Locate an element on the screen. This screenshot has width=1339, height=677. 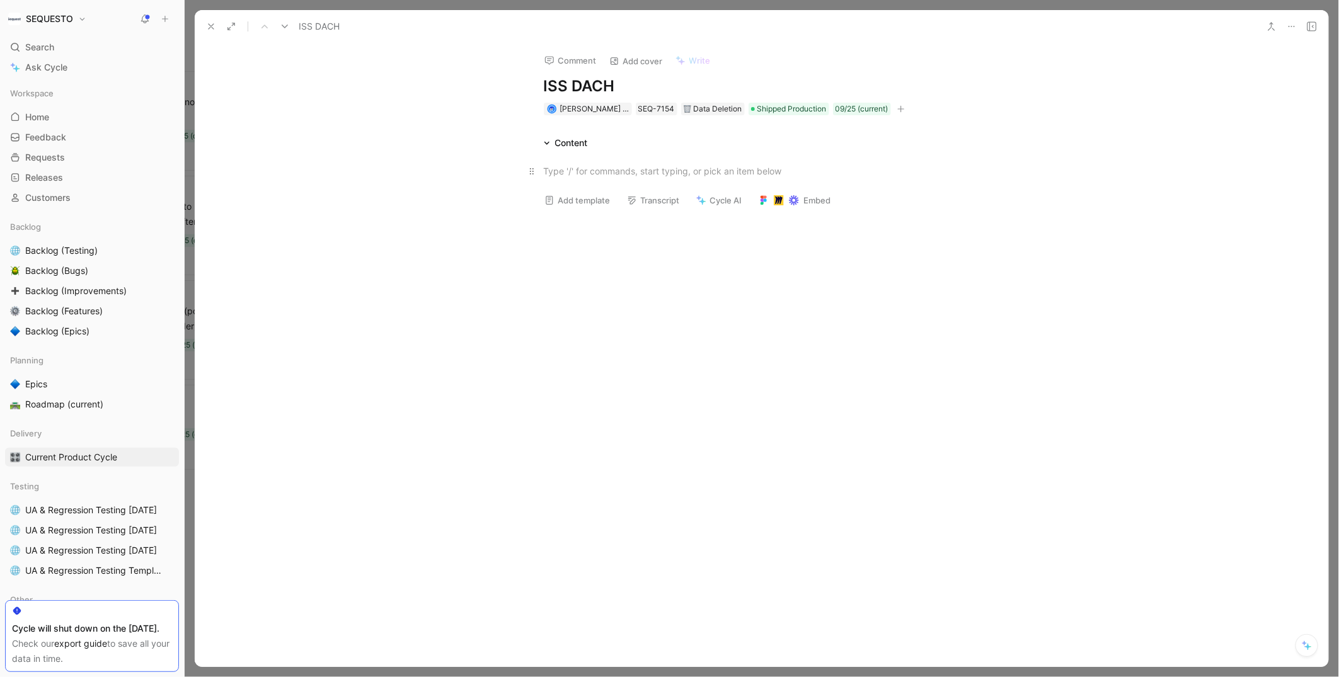
a: Releases is located at coordinates (92, 178).